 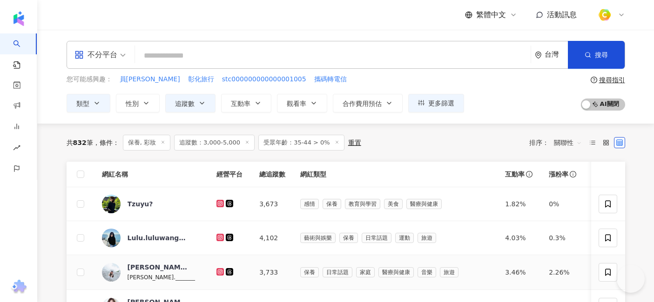 What do you see at coordinates (441, 103) in the screenshot?
I see `span: 更多篩選` at bounding box center [441, 103].